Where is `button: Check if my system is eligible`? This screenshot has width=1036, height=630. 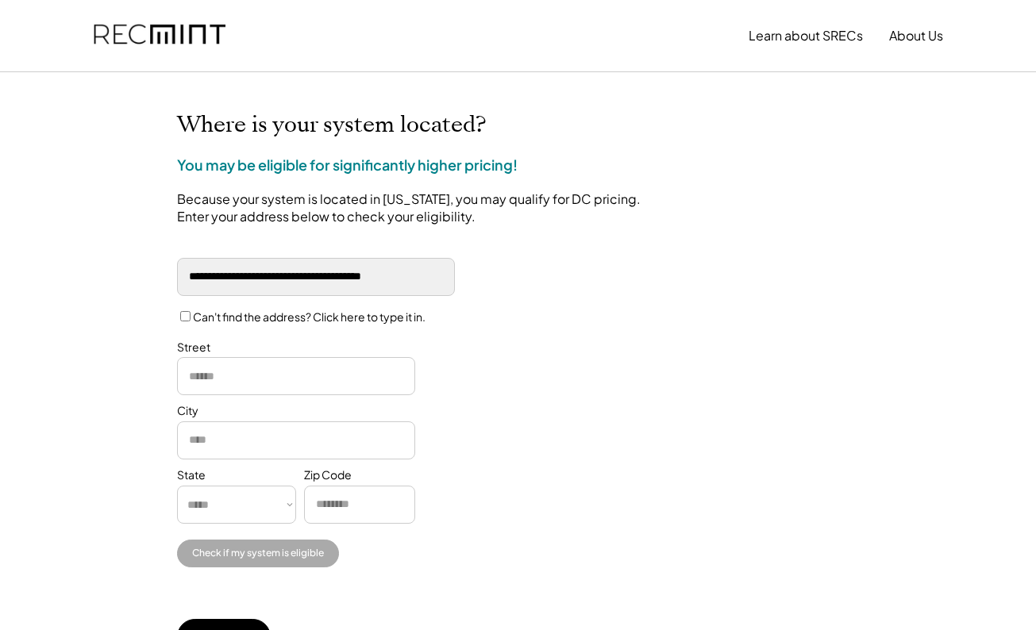 button: Check if my system is eligible is located at coordinates (258, 553).